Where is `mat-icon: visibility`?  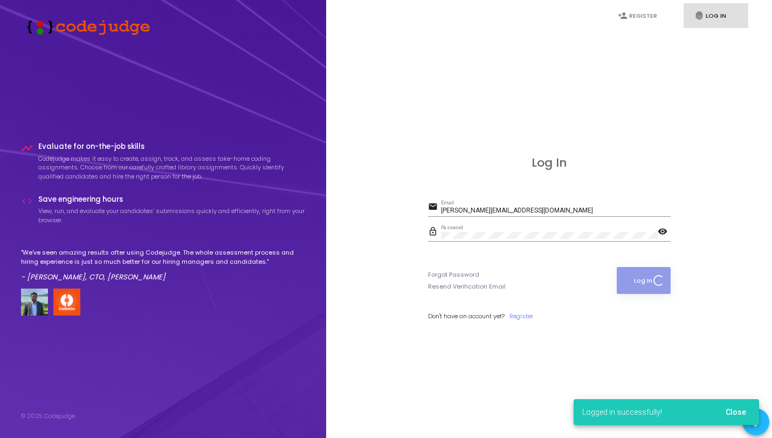
mat-icon: visibility is located at coordinates (664, 232).